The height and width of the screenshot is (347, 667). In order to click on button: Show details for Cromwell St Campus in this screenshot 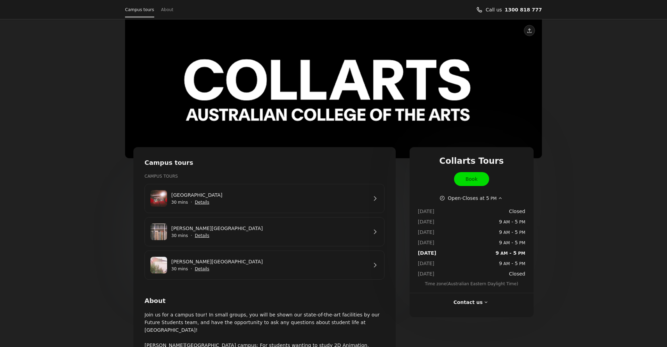, I will do `click(202, 236)`.